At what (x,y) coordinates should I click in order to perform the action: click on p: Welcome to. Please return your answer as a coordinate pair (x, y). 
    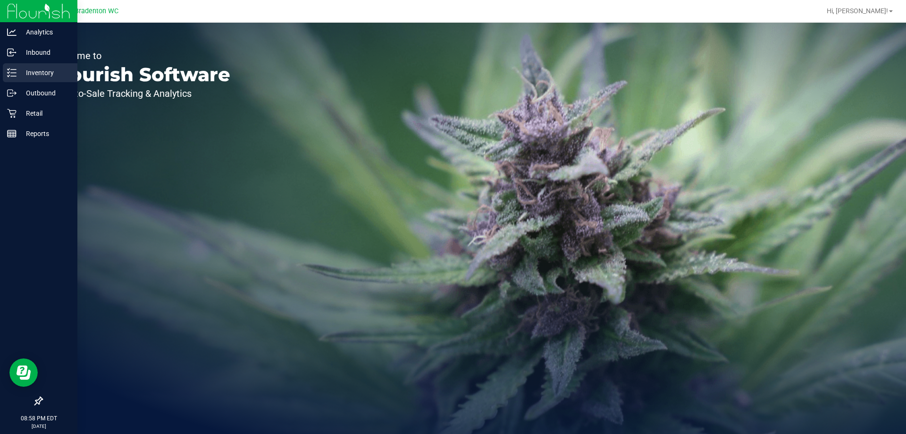
    Looking at the image, I should click on (141, 56).